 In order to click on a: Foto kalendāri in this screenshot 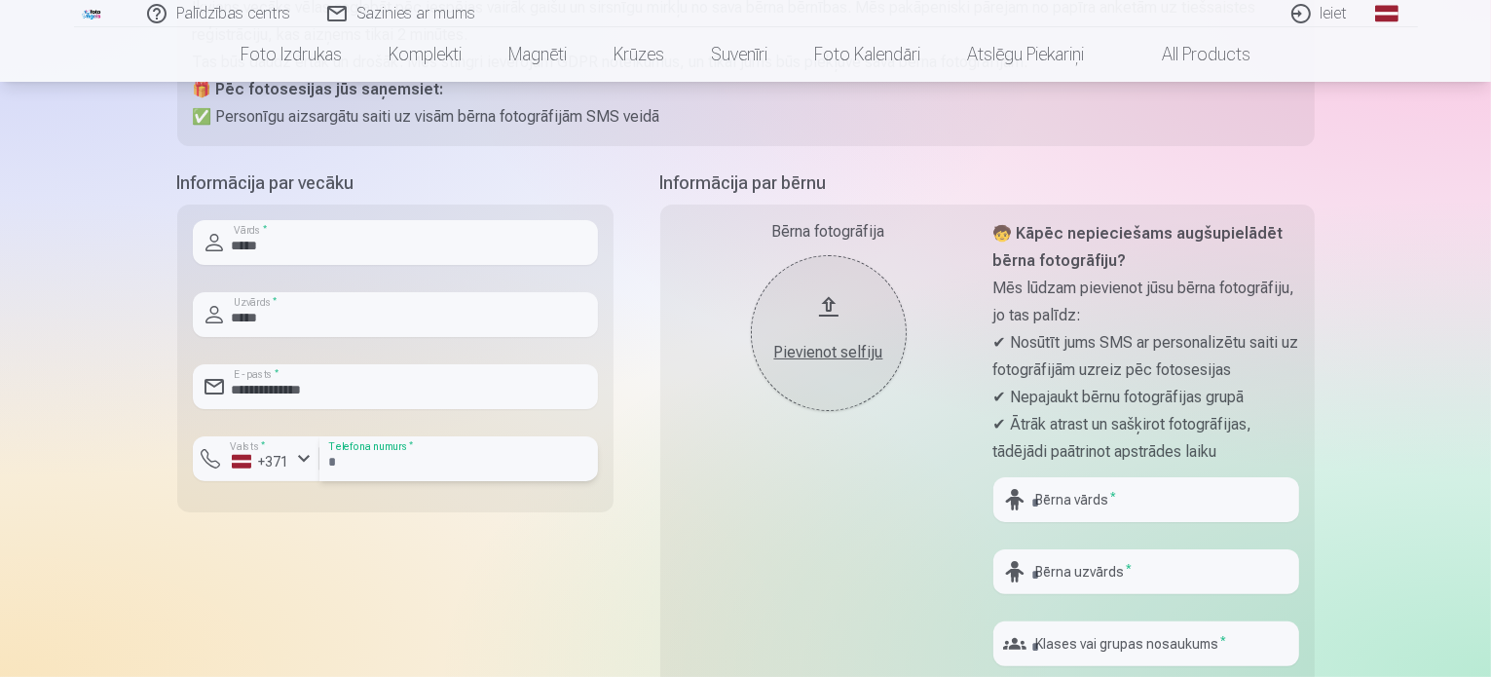, I will do `click(867, 55)`.